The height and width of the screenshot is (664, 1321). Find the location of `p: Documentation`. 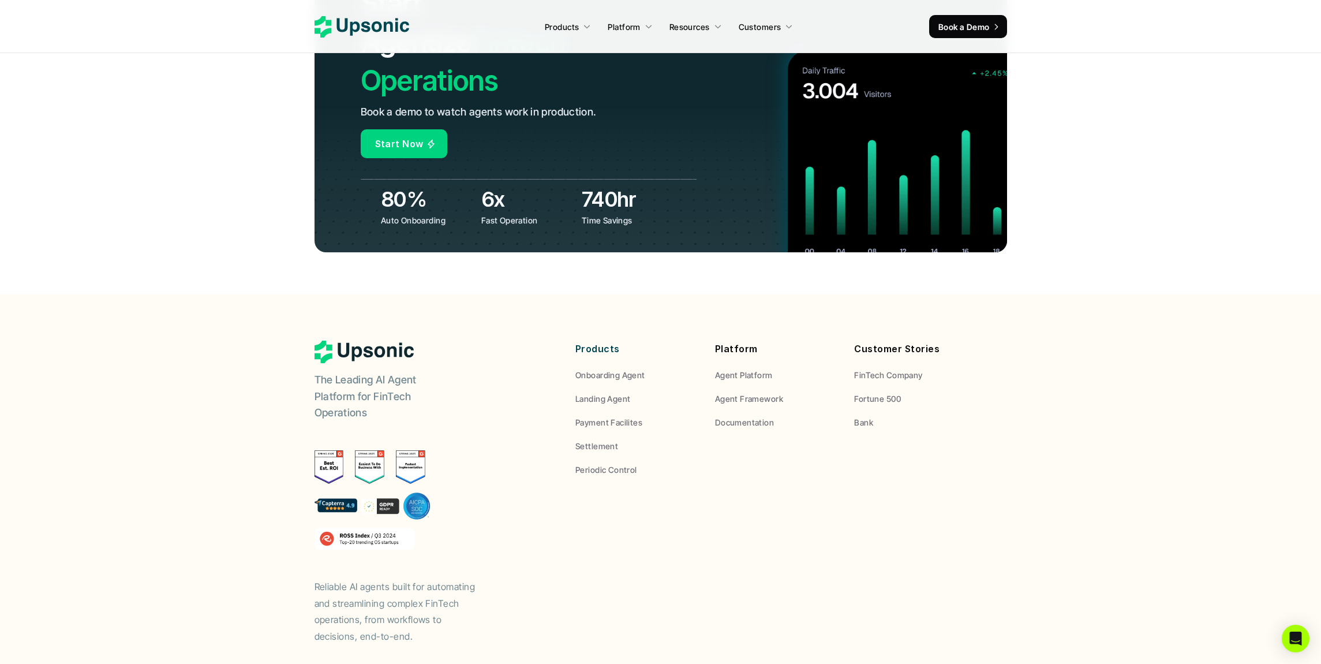

p: Documentation is located at coordinates (744, 422).